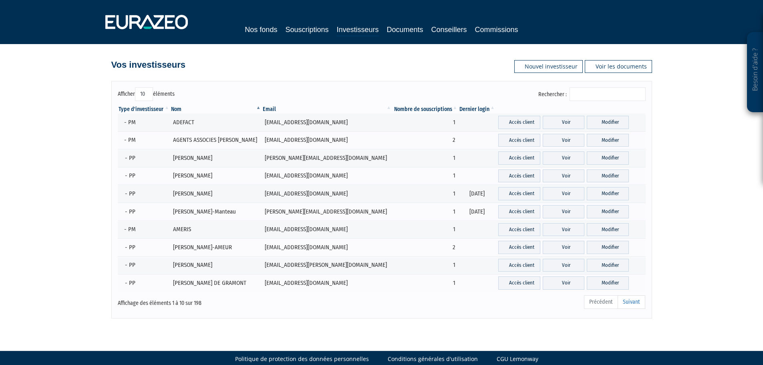 Image resolution: width=763 pixels, height=365 pixels. What do you see at coordinates (302, 359) in the screenshot?
I see `a: Politique de protection des données personnelles` at bounding box center [302, 359].